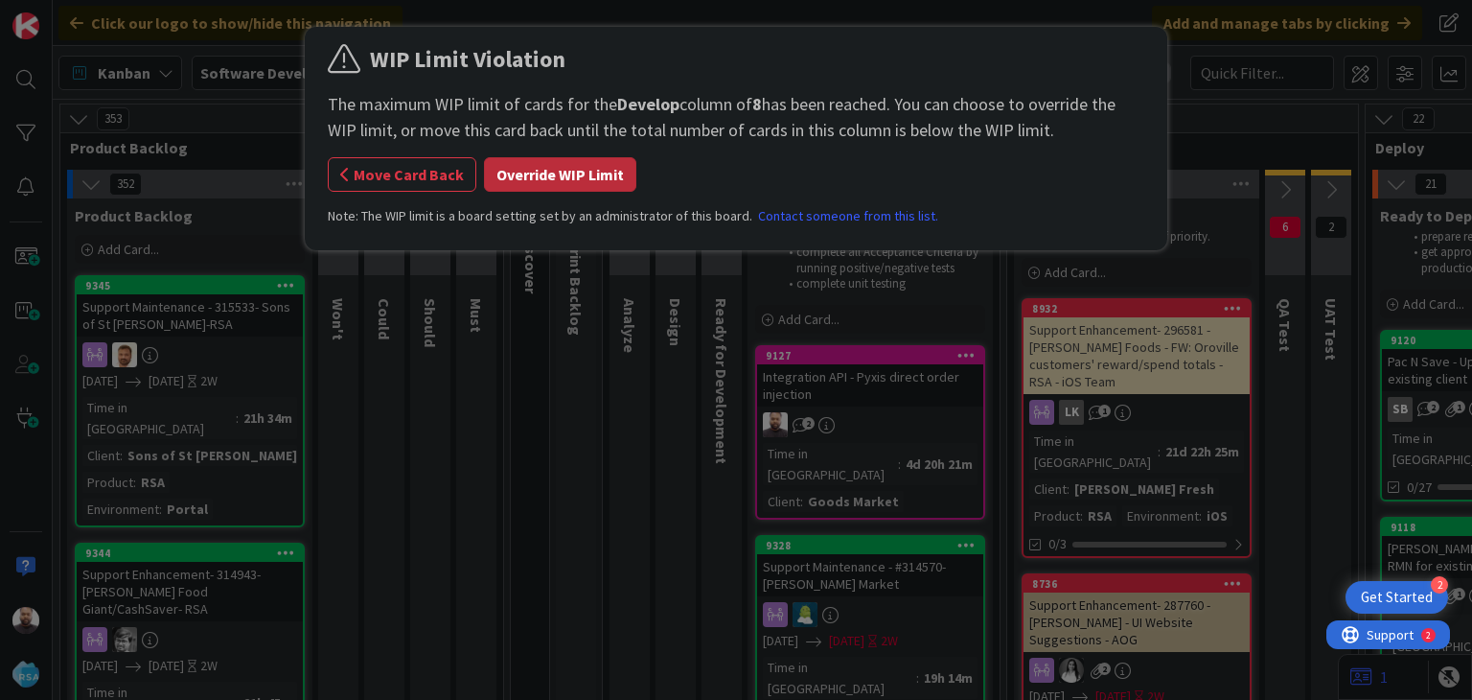 This screenshot has height=700, width=1472. I want to click on b: Develop, so click(648, 103).